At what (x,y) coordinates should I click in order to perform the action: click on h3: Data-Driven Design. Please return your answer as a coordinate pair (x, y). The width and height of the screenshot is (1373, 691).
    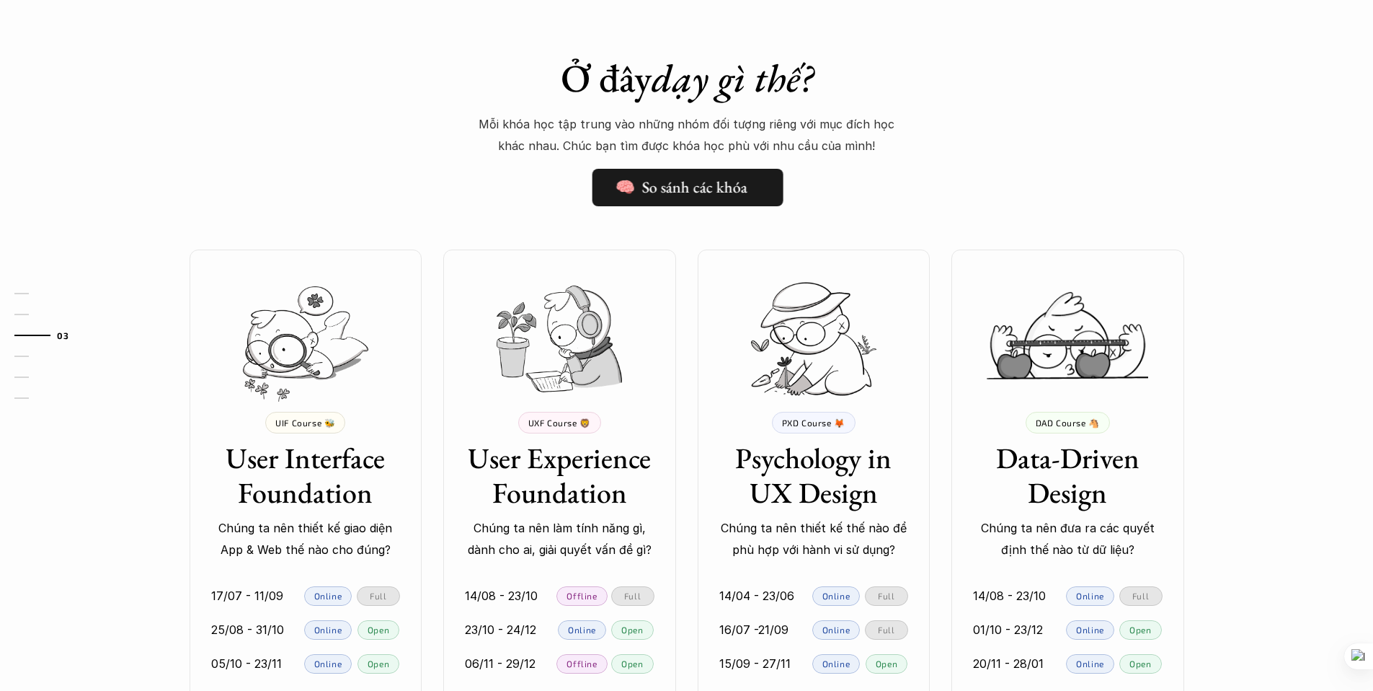
    Looking at the image, I should click on (1068, 475).